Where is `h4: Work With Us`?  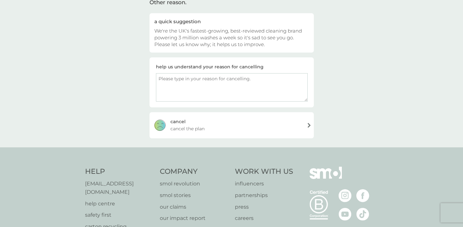 h4: Work With Us is located at coordinates (264, 171).